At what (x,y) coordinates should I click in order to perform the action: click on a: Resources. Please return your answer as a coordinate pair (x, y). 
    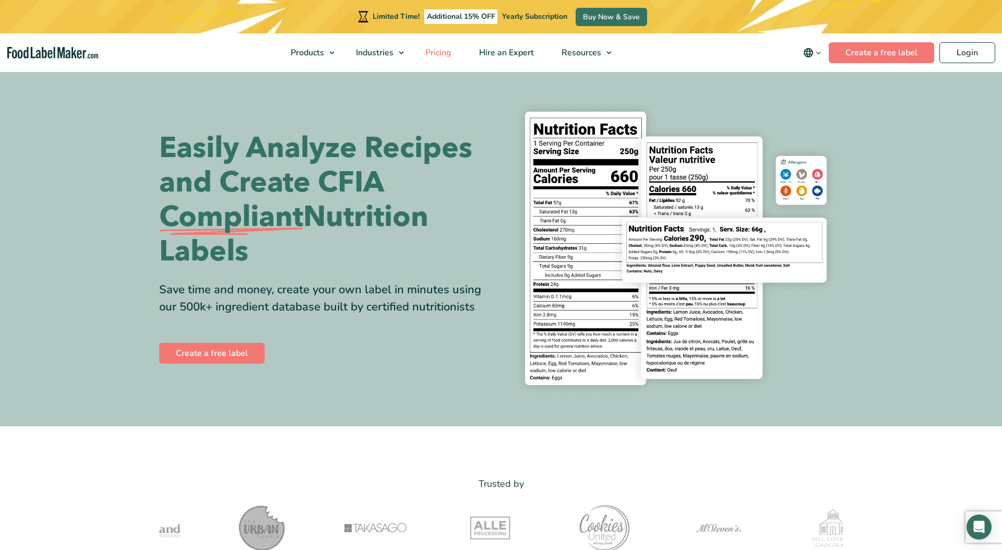
    Looking at the image, I should click on (582, 53).